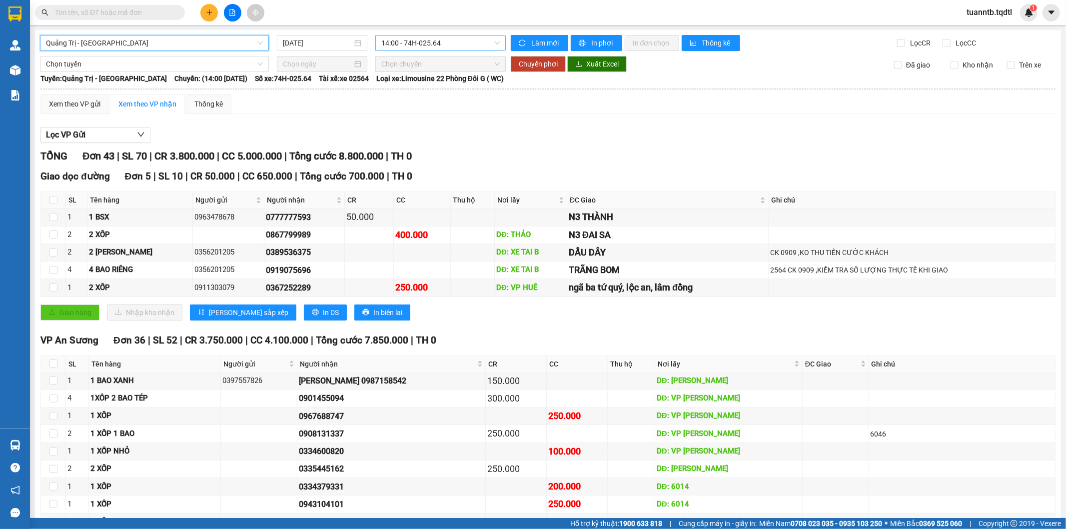 The image size is (1066, 529). I want to click on div: 0919075696, so click(304, 270).